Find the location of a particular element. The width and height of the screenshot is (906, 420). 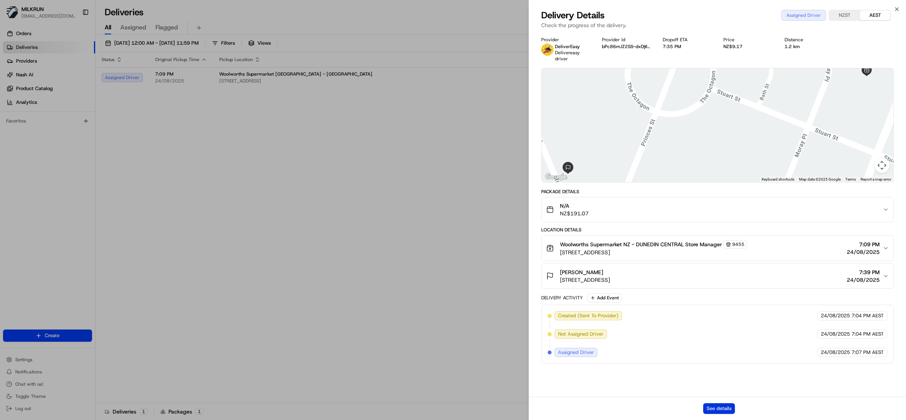

a: Terms (opens in new tab) is located at coordinates (850, 179).